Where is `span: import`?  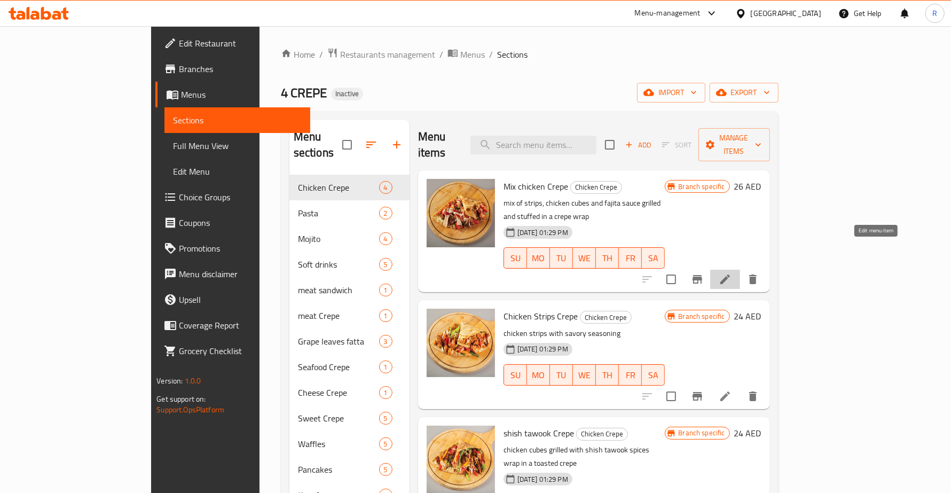 span: import is located at coordinates (671, 92).